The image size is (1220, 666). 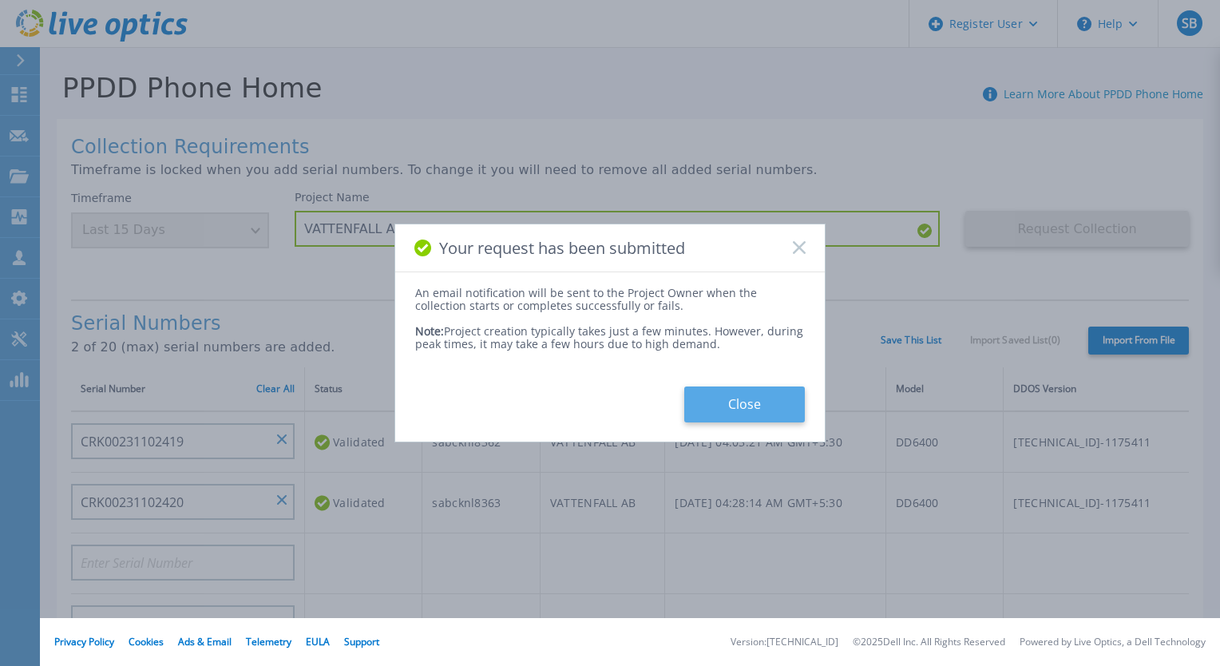 I want to click on a: EULA, so click(x=318, y=641).